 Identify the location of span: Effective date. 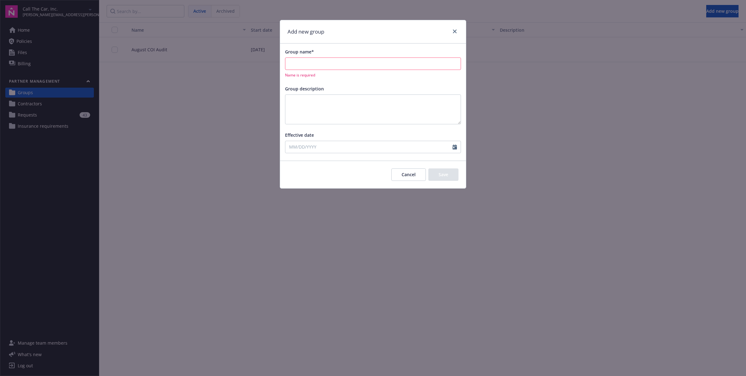
(299, 135).